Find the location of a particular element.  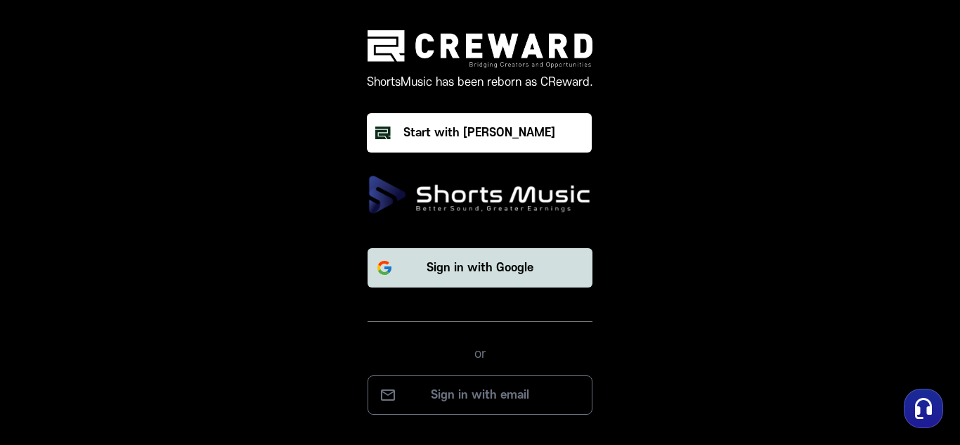

img: creward logo is located at coordinates (480, 48).